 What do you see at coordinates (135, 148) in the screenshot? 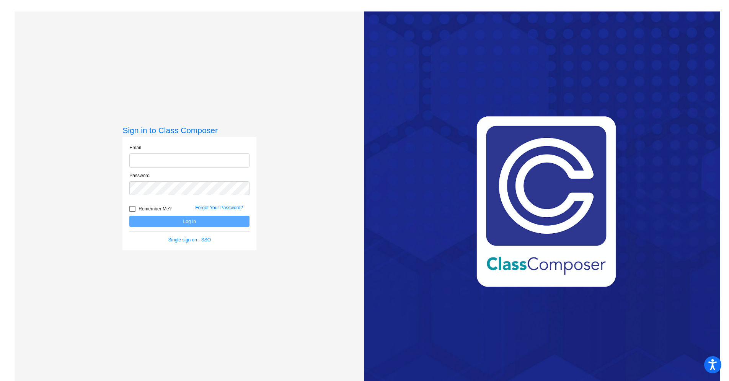
I see `label: Email` at bounding box center [135, 148].